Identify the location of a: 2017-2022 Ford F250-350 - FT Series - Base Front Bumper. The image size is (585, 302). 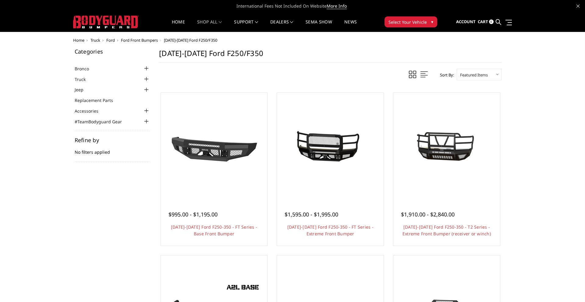
(214, 146).